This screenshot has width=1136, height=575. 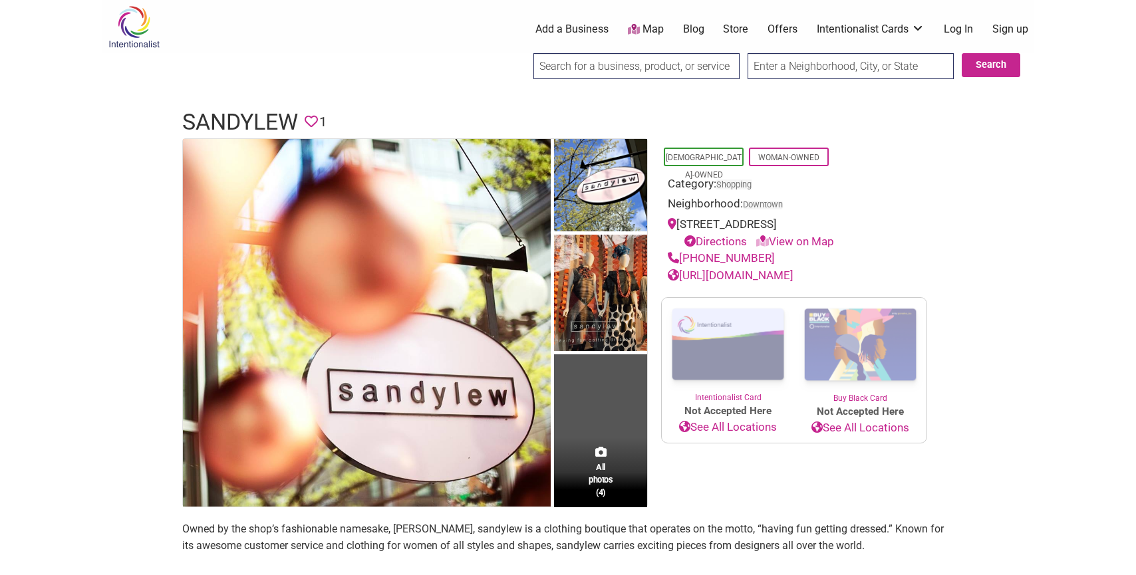 What do you see at coordinates (794, 205) in the screenshot?
I see `div: Neighborhood:` at bounding box center [794, 205].